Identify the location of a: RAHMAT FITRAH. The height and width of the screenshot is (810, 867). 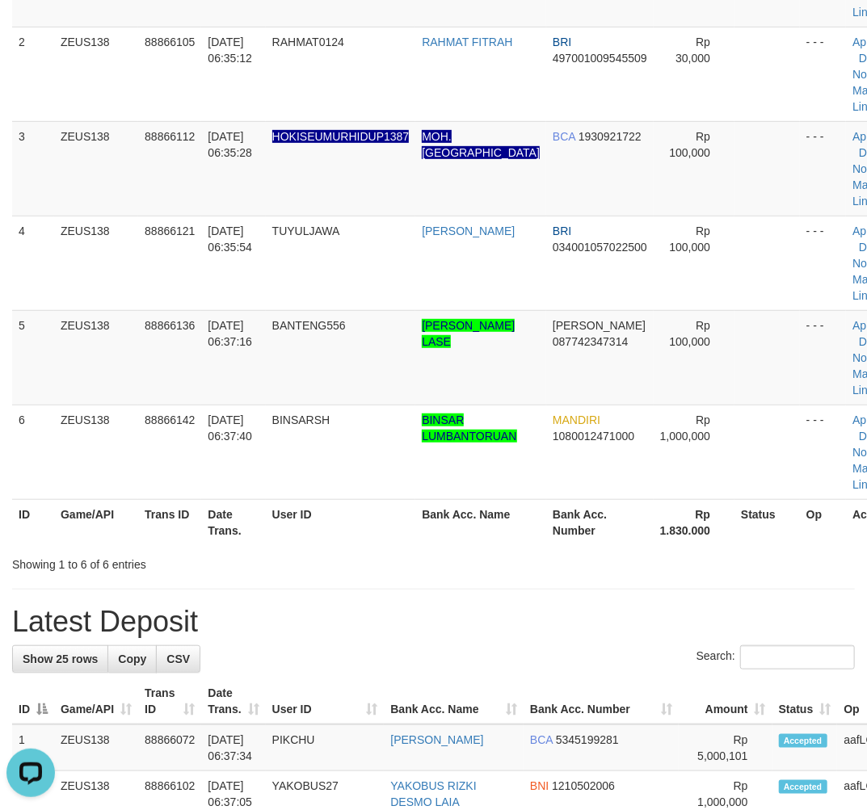
(467, 42).